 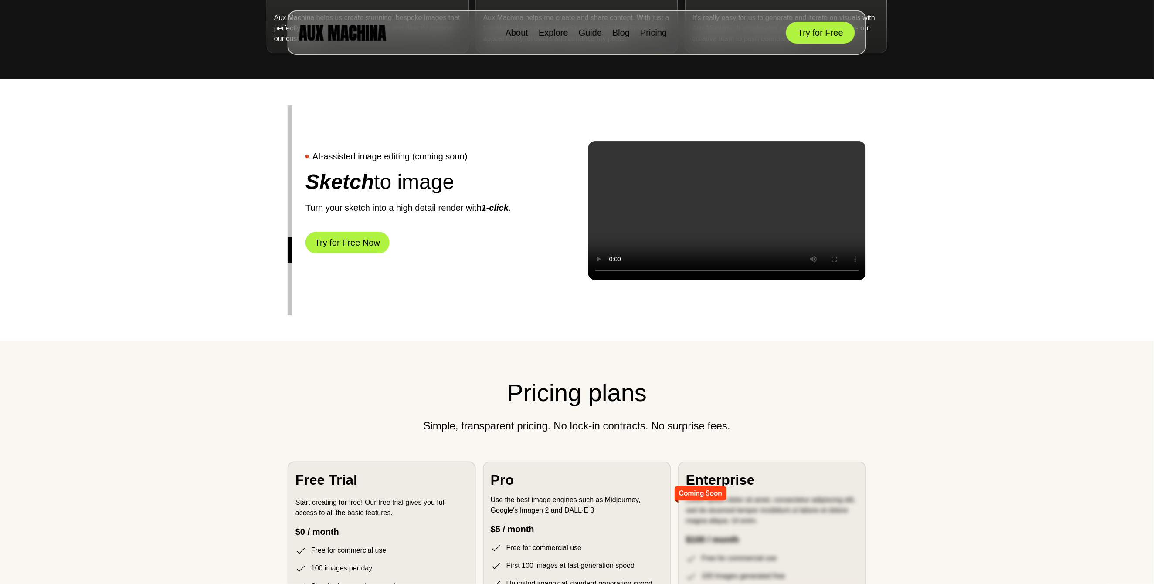 What do you see at coordinates (281, 210) in the screenshot?
I see `button: Previous` at bounding box center [281, 210].